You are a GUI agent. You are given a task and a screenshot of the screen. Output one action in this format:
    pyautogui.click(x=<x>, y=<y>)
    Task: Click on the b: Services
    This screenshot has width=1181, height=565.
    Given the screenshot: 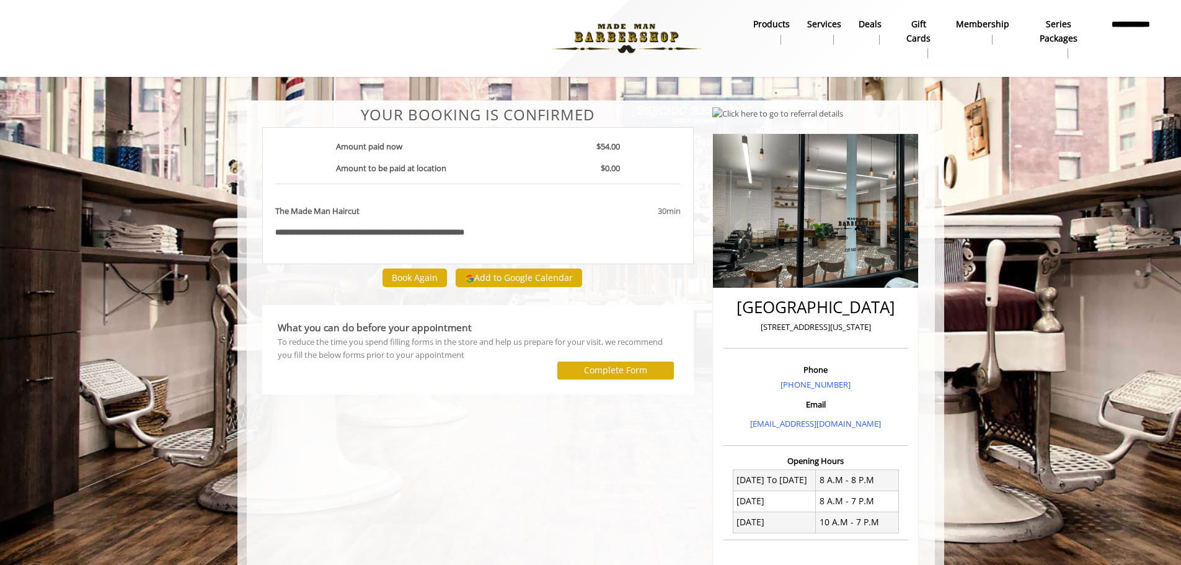 What is the action you would take?
    pyautogui.click(x=824, y=24)
    